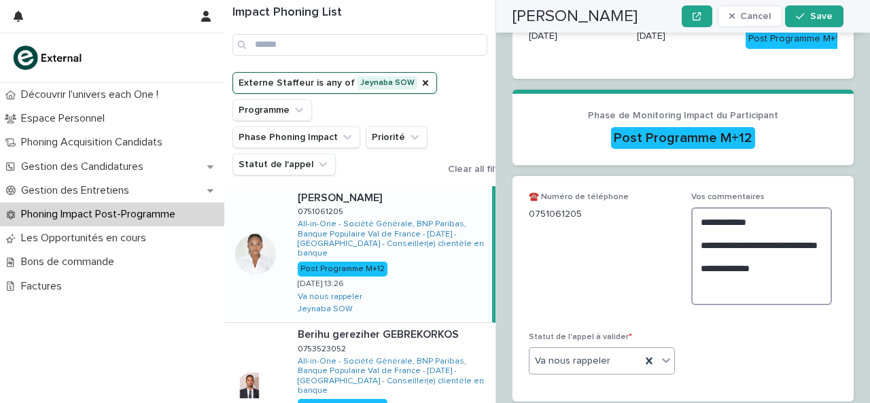 The image size is (870, 403). Describe the element at coordinates (70, 262) in the screenshot. I see `p: Bons de commande` at that location.